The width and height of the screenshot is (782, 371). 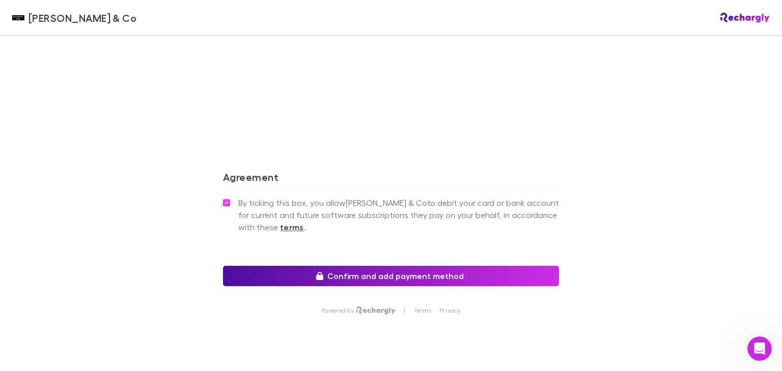 What do you see at coordinates (338, 311) in the screenshot?
I see `p: Powered by` at bounding box center [338, 311].